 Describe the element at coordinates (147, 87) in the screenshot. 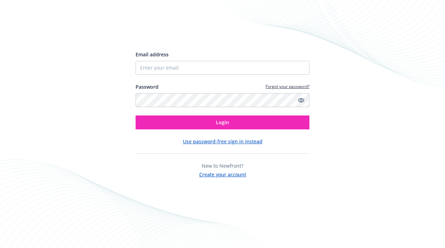

I see `label: Password` at that location.